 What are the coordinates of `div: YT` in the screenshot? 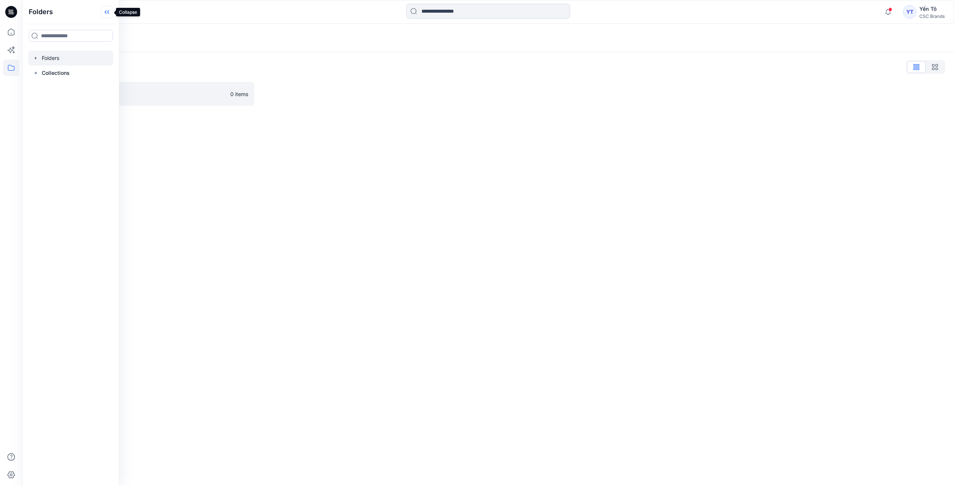 It's located at (910, 12).